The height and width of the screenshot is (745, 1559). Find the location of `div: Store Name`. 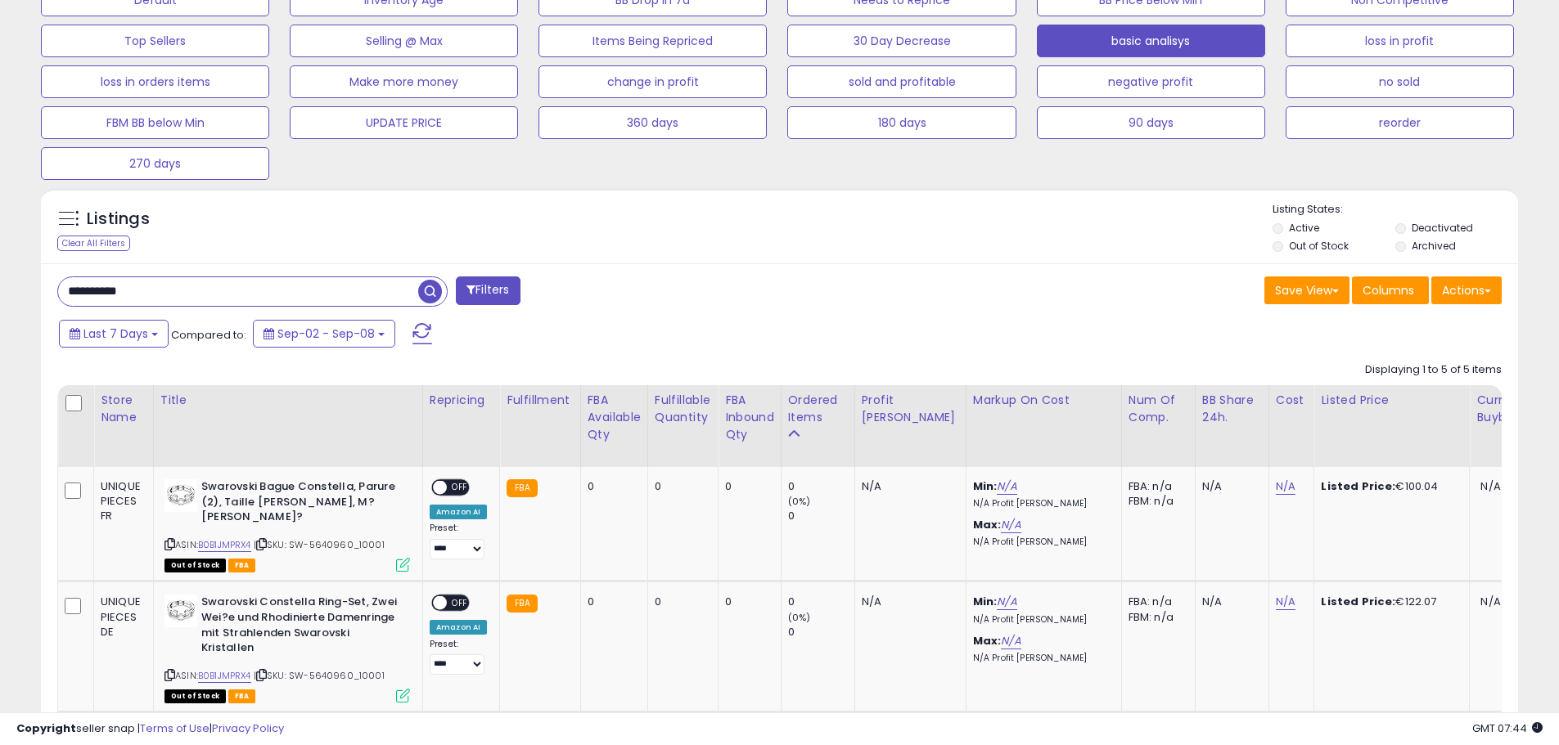

div: Store Name is located at coordinates (124, 409).